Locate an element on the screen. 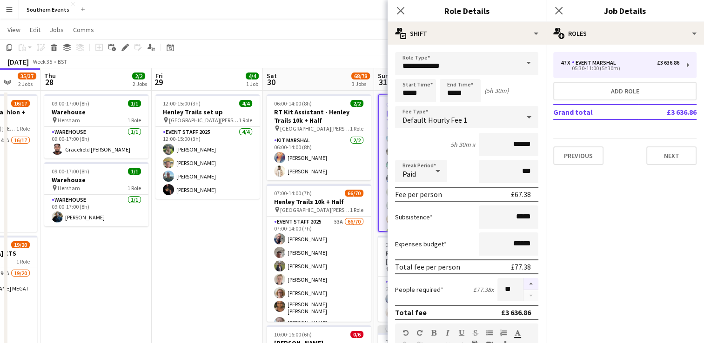 The image size is (704, 343). span: Week 35 is located at coordinates (42, 61).